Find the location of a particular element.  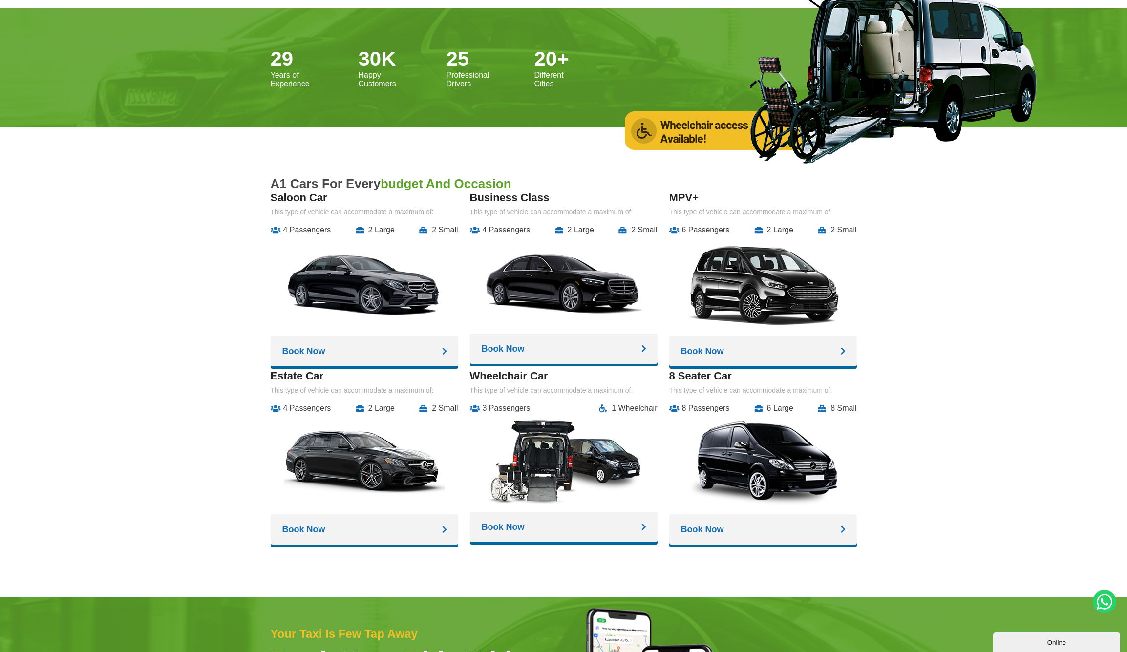

div: Online is located at coordinates (63, 12).